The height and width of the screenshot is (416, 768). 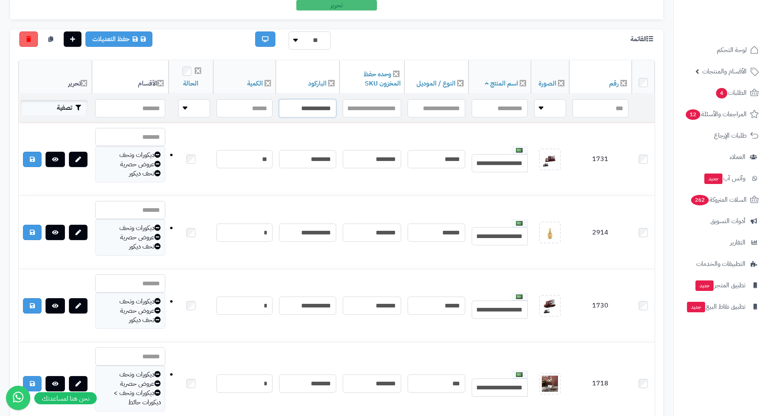 What do you see at coordinates (54, 108) in the screenshot?
I see `button: تصفية` at bounding box center [54, 108].